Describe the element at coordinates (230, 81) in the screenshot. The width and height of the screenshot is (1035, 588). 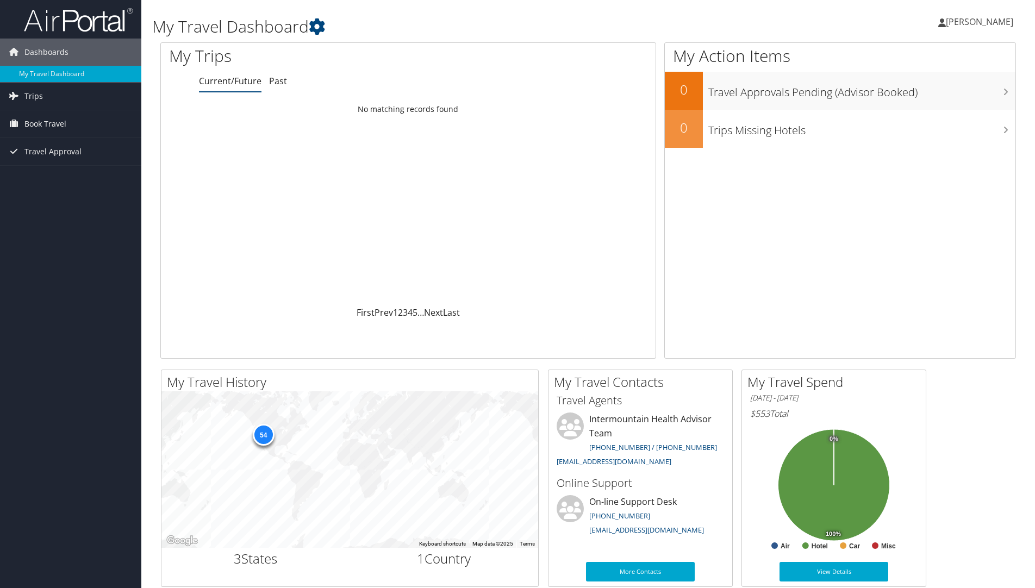
I see `a: Current/Future` at that location.